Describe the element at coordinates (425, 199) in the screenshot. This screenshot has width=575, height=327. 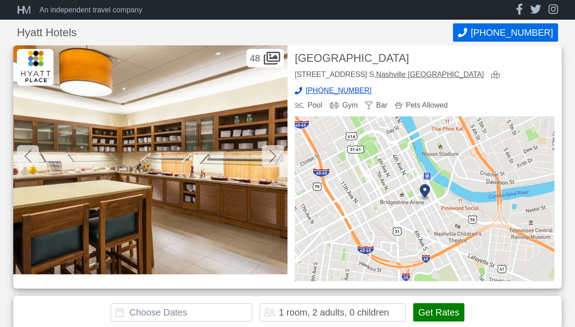
I see `img: map` at that location.